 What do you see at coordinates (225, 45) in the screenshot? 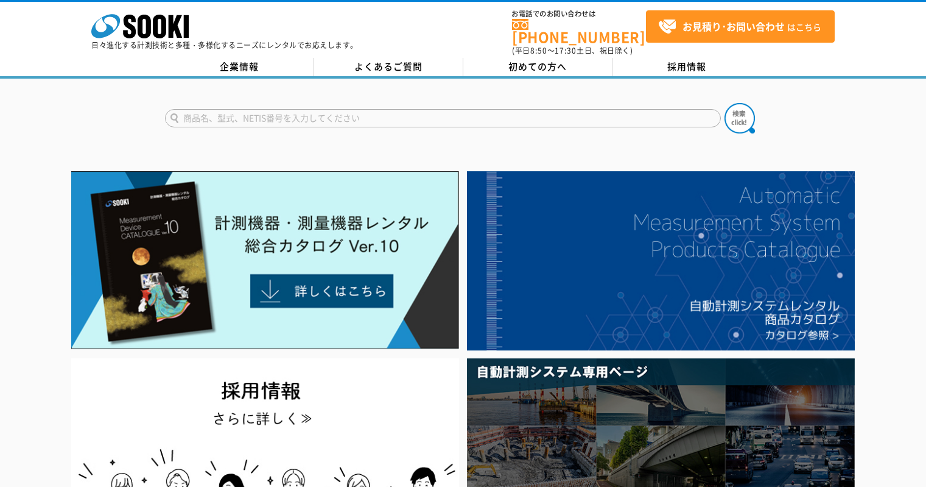
I see `p: 日々進化する計測技術と多種・多様化するニーズにレンタルでお応えします。` at bounding box center [225, 45].